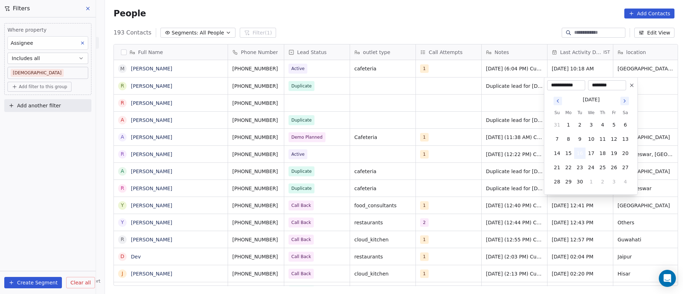  I want to click on button: 16, so click(579, 153).